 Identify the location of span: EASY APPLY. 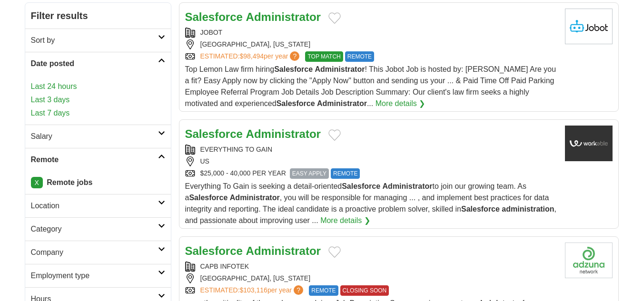
(309, 174).